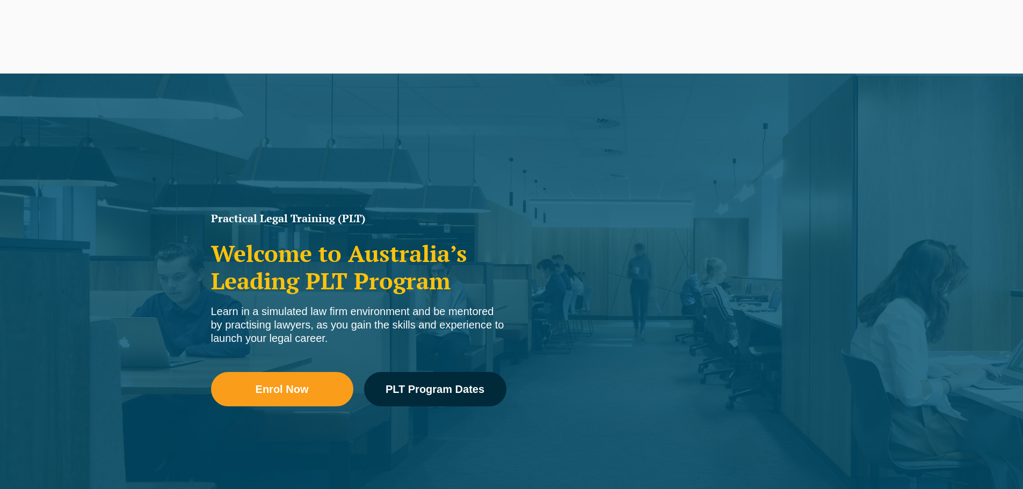 The image size is (1023, 489). I want to click on span: Enrol Now, so click(282, 389).